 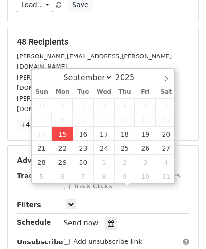 I want to click on span: September 4, 2025, so click(x=124, y=105).